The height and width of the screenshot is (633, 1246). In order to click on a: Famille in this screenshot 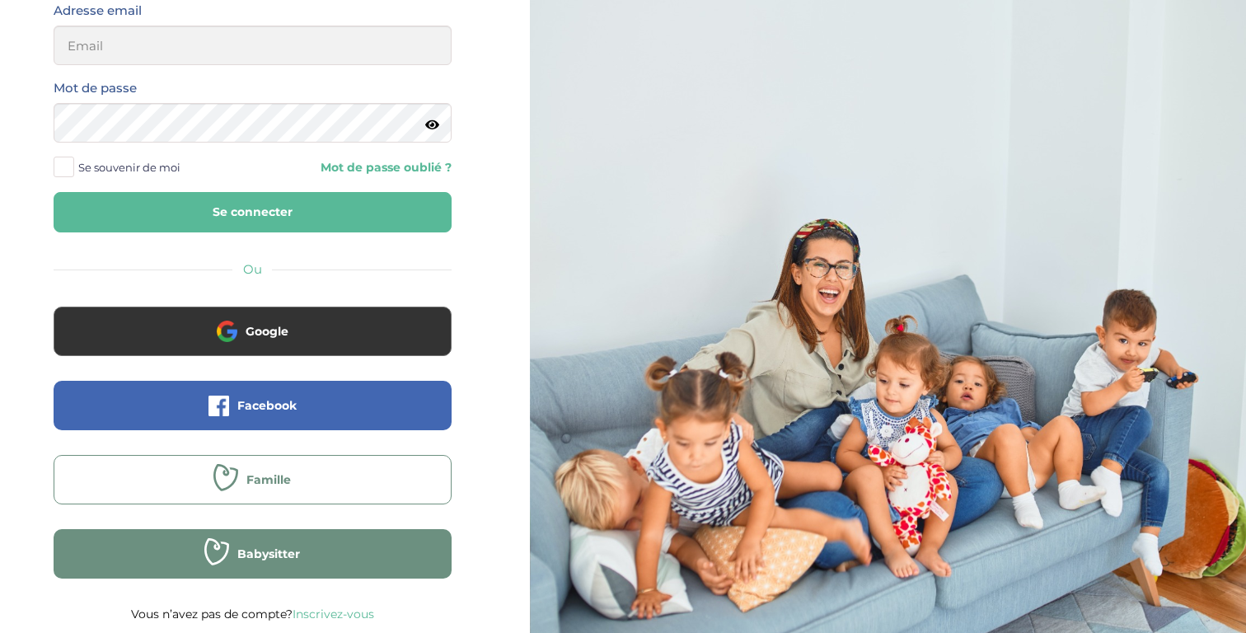, I will do `click(252, 490)`.